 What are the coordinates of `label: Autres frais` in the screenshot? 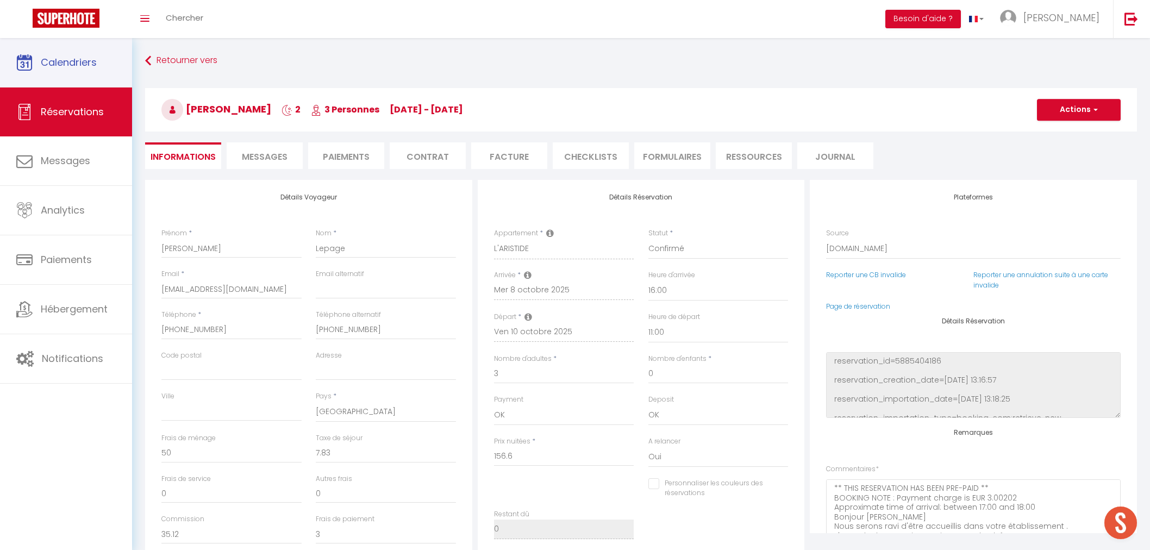 It's located at (334, 479).